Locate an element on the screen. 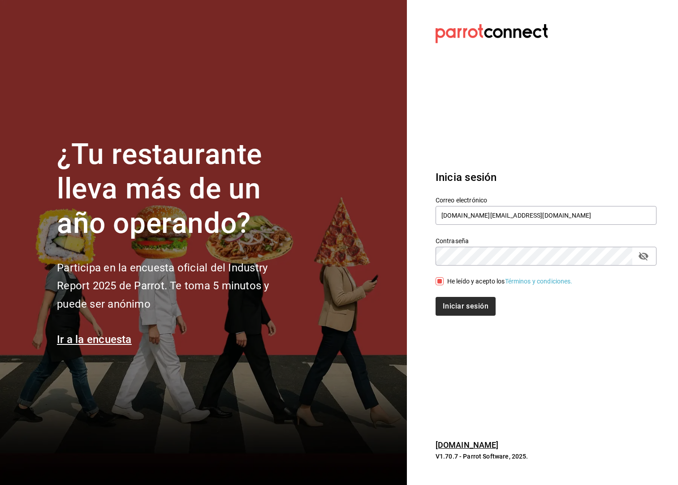 This screenshot has height=485, width=678. label: Contraseña is located at coordinates (545, 241).